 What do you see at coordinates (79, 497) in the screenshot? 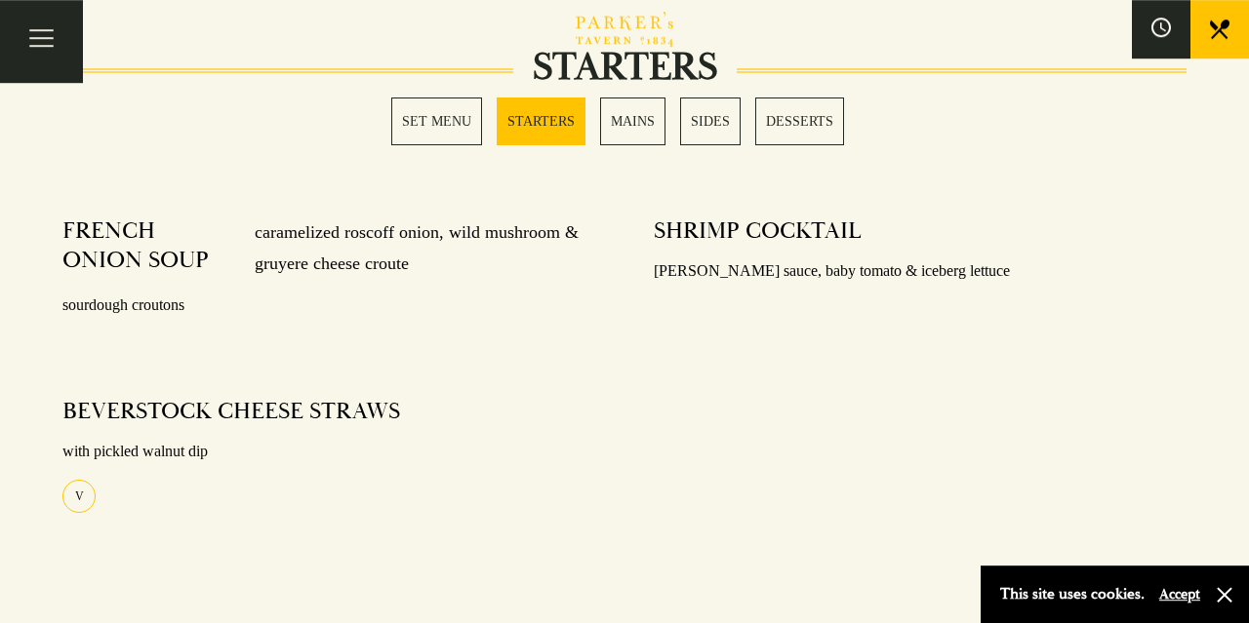
I see `div: V` at bounding box center [79, 497].